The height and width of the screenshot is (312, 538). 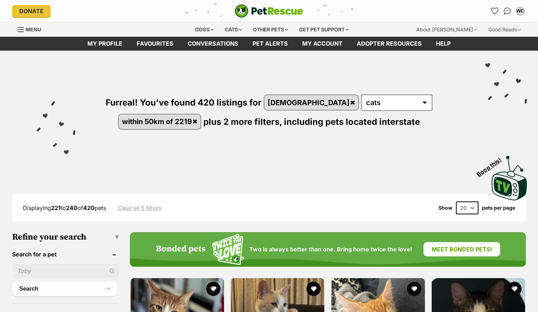 What do you see at coordinates (269, 11) in the screenshot?
I see `img: logo-cat-932fe2b9b8326f06289b0f2fb663e598f794de774fb13d1741a6617ecf9a85b4.svg` at bounding box center [269, 11].